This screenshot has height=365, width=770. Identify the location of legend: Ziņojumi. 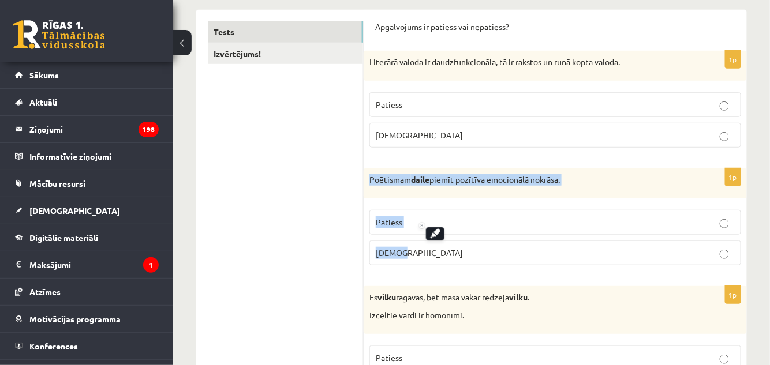
(94, 129).